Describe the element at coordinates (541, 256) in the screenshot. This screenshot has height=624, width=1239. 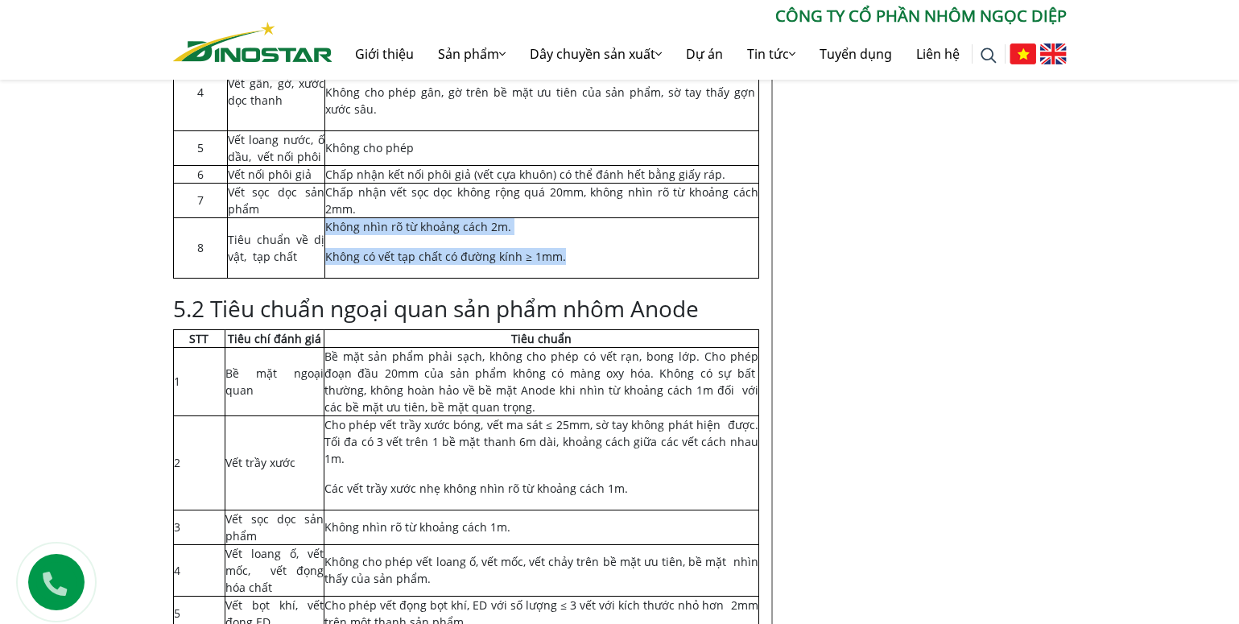
I see `p: Không có vết tạp chất có đường kính ≥ 1mm.` at that location.